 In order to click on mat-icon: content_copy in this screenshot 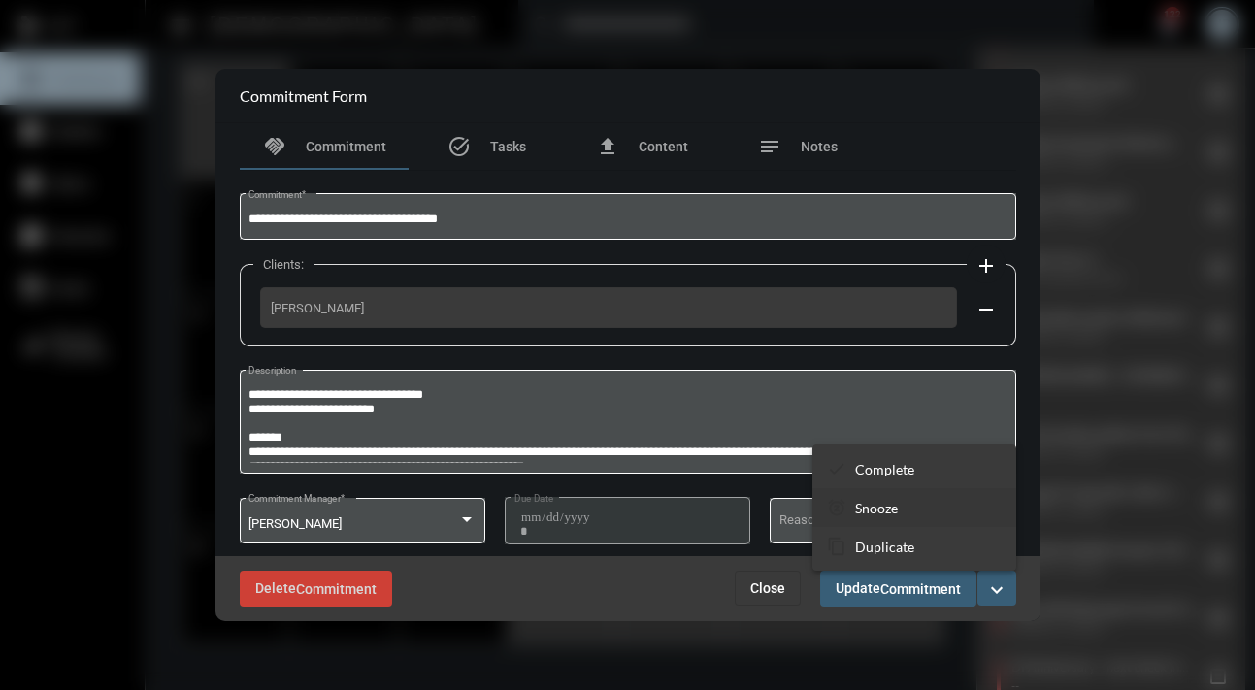, I will do `click(837, 547)`.